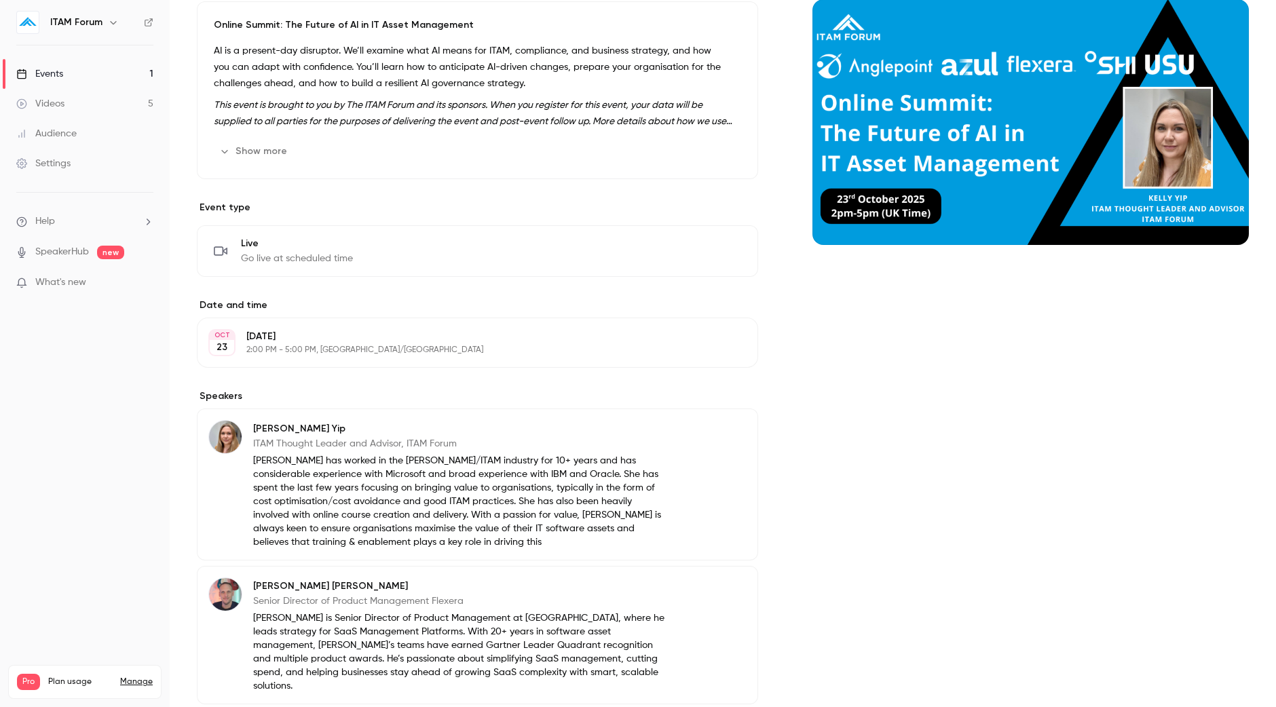 This screenshot has width=1276, height=707. I want to click on div: Events, so click(39, 74).